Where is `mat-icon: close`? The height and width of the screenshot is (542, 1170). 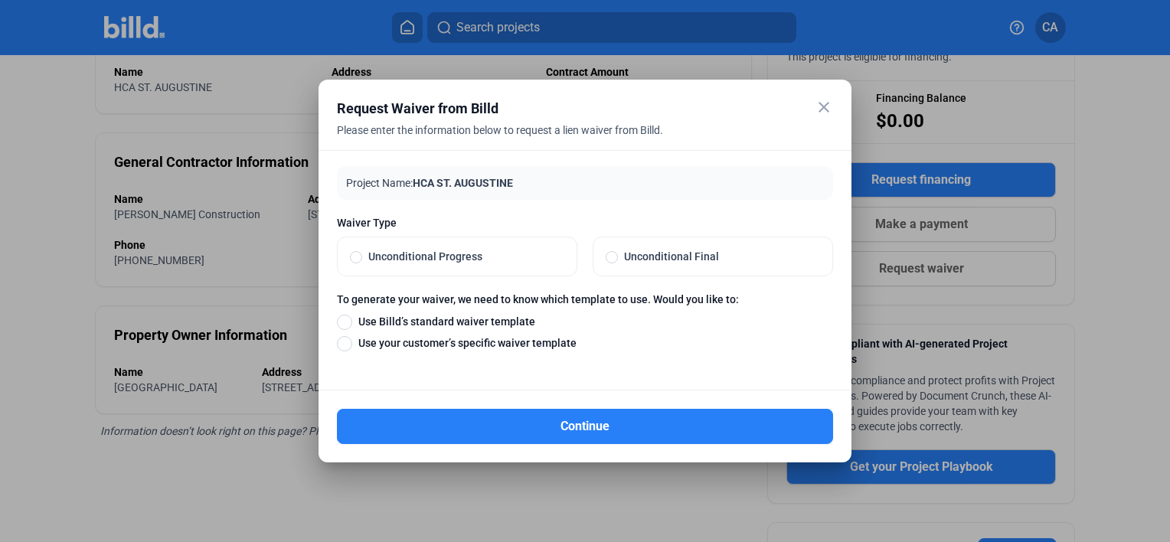
mat-icon: close is located at coordinates (824, 107).